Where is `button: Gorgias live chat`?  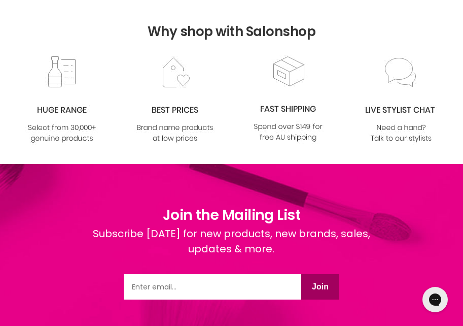
button: Gorgias live chat is located at coordinates (18, 16).